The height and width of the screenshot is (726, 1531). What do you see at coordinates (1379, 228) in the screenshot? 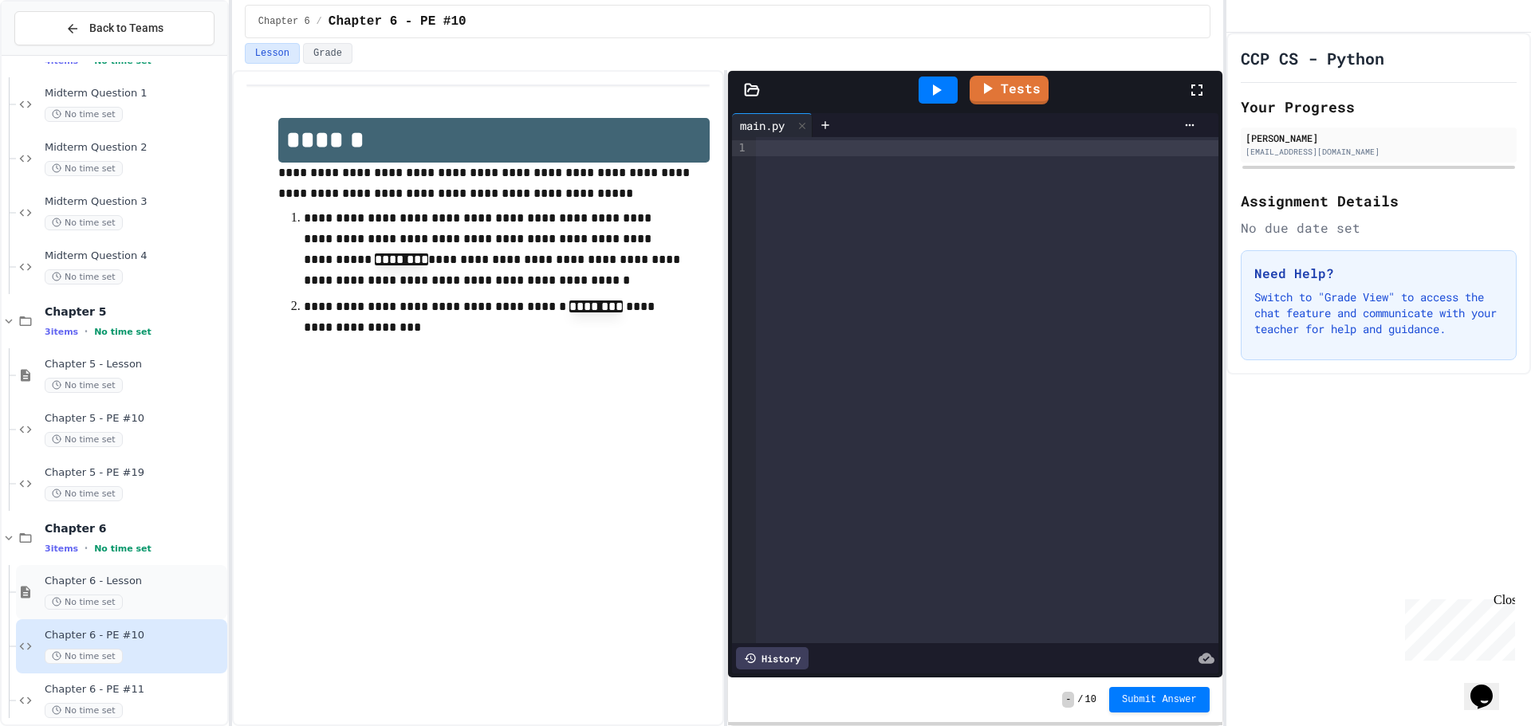
I see `div: No due date set` at bounding box center [1379, 228].